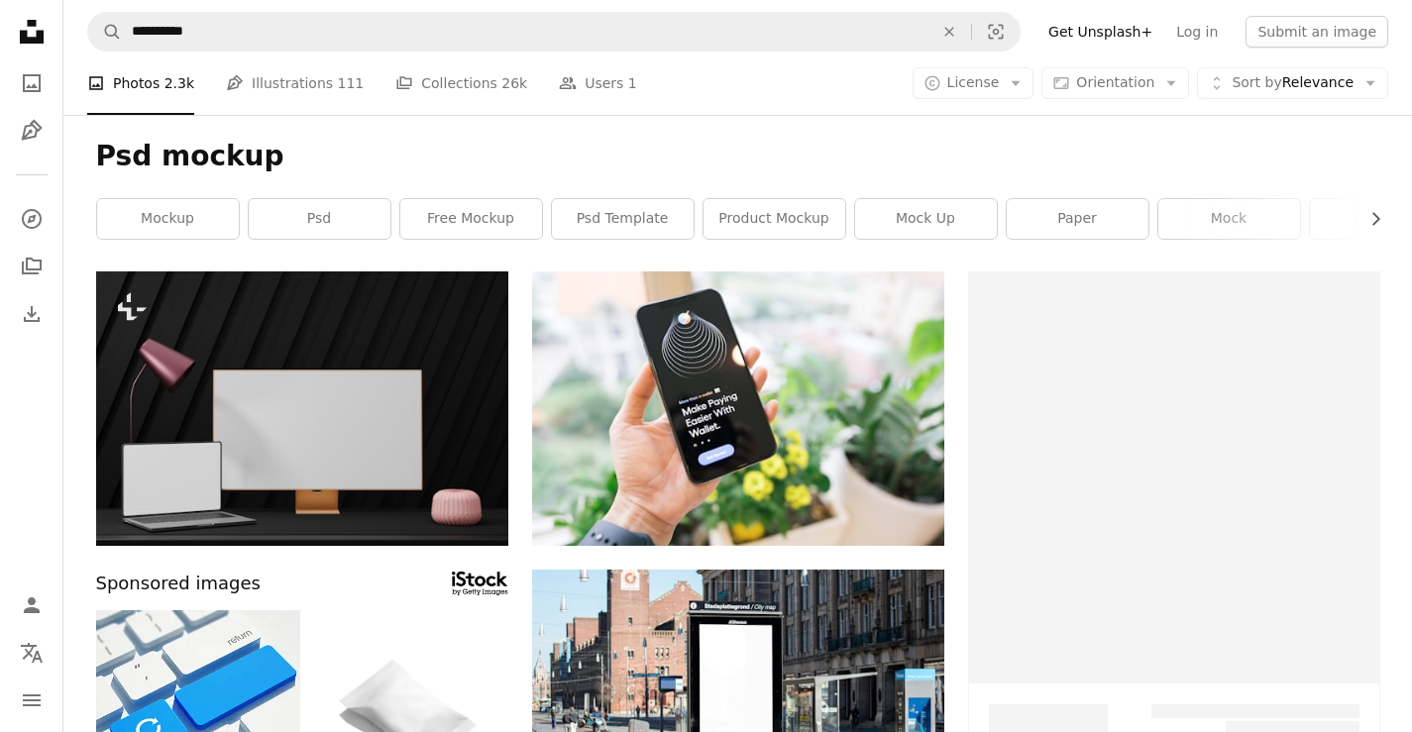 Image resolution: width=1412 pixels, height=732 pixels. I want to click on a: person holding black iphone 4, so click(738, 408).